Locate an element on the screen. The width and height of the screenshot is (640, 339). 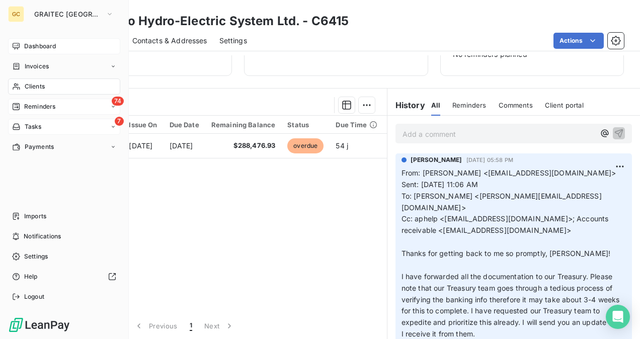
span: Client portal is located at coordinates (564, 105).